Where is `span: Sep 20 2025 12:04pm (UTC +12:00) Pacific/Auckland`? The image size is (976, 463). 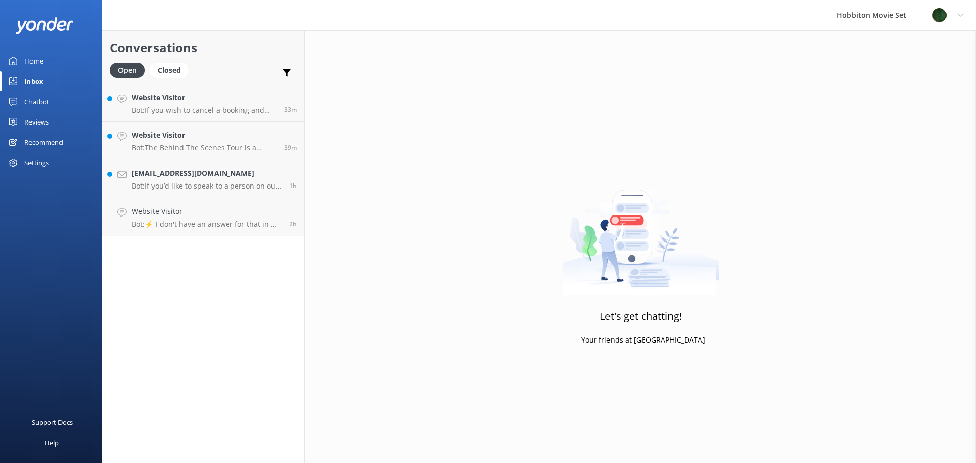
span: Sep 20 2025 12:04pm (UTC +12:00) Pacific/Auckland is located at coordinates (293, 224).